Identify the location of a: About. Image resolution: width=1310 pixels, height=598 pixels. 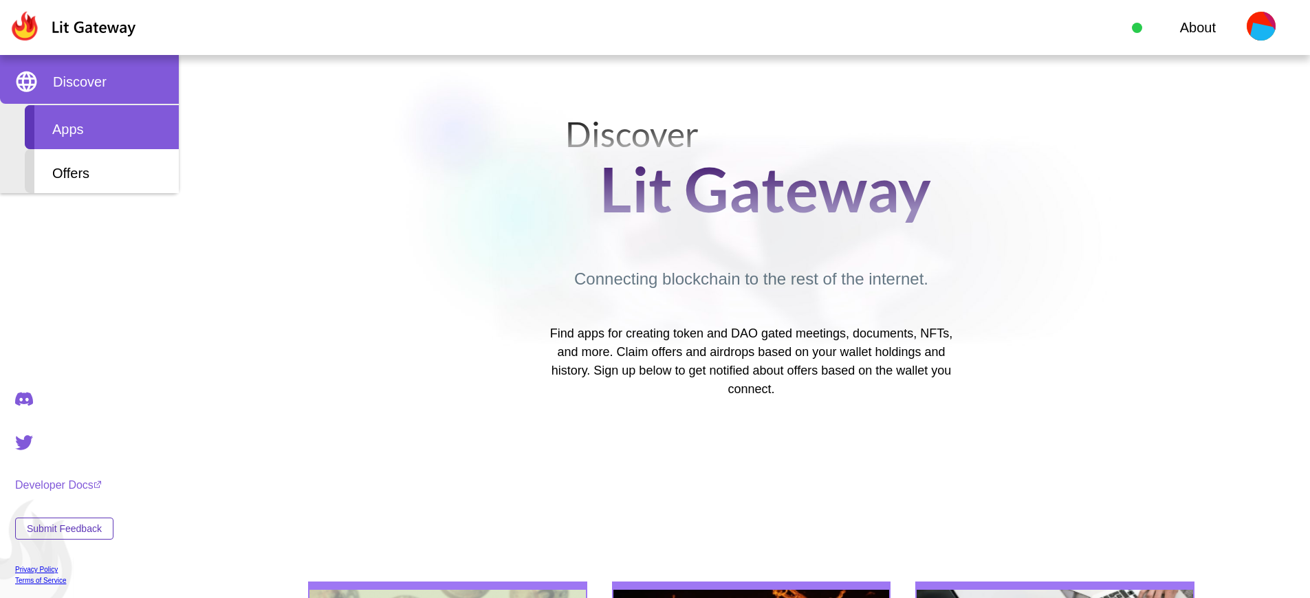
(1198, 28).